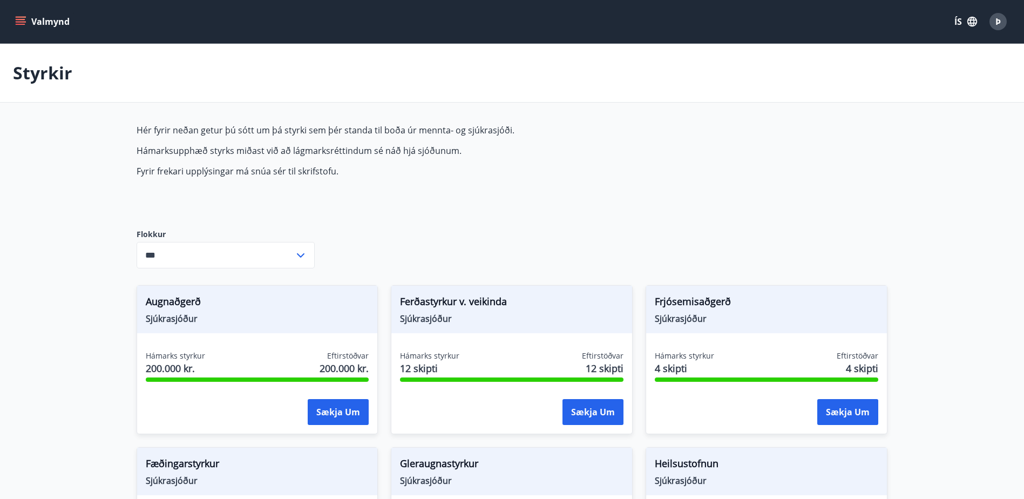 This screenshot has height=499, width=1024. I want to click on p: Hámarksupphæð styrks miðast við að lágmarksréttindum sé náð hjá sjóðunum., so click(391, 151).